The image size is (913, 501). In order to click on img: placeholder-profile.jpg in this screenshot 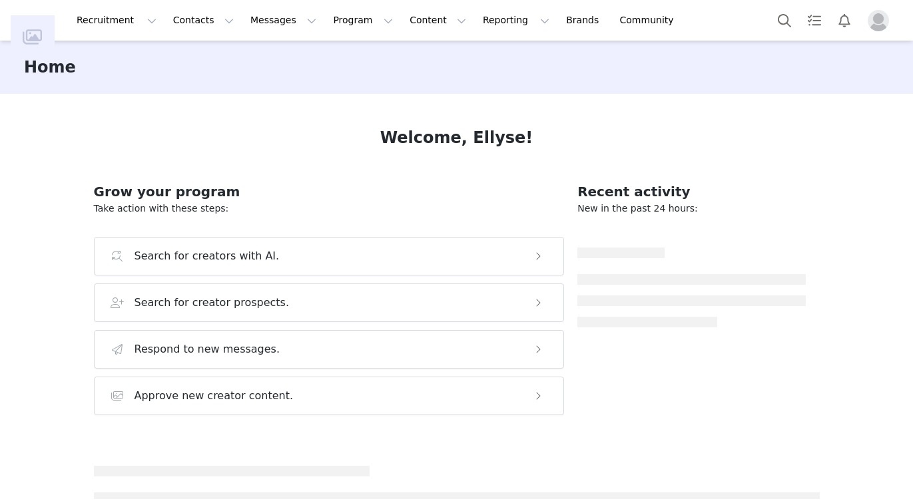, I will do `click(878, 21)`.